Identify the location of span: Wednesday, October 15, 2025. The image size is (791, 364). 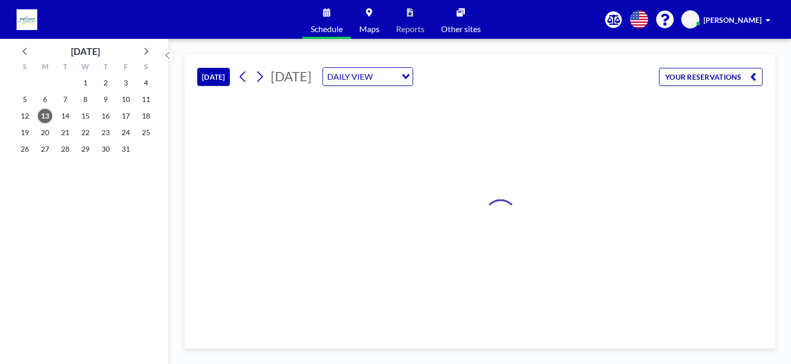
(85, 116).